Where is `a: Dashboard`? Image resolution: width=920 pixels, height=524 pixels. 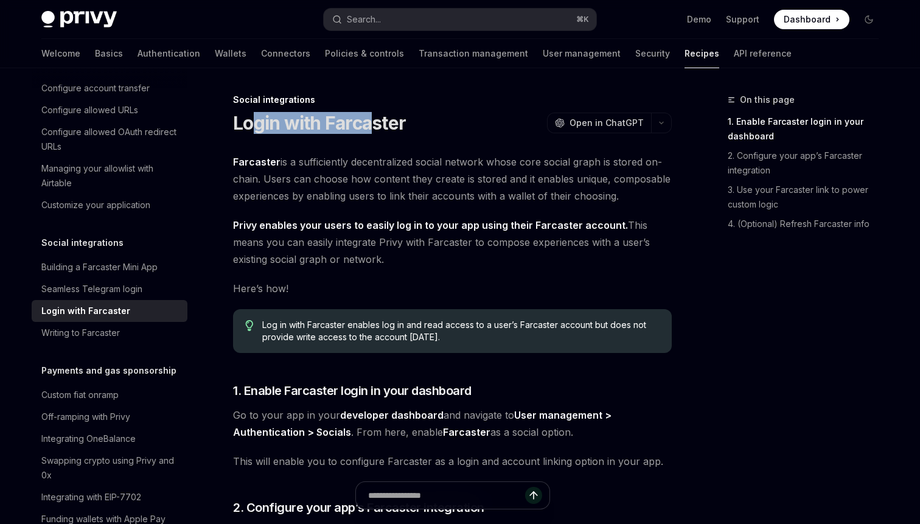
a: Dashboard is located at coordinates (812, 19).